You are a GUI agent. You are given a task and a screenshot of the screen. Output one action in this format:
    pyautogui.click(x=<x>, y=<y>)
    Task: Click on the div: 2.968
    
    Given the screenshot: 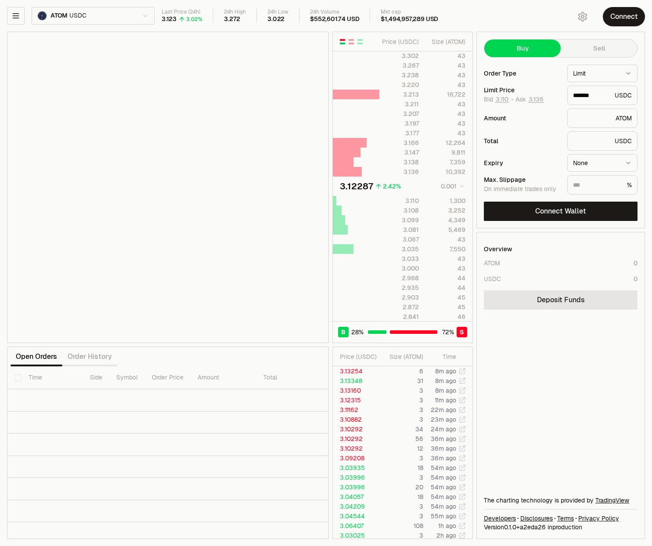 What is the action you would take?
    pyautogui.click(x=399, y=278)
    